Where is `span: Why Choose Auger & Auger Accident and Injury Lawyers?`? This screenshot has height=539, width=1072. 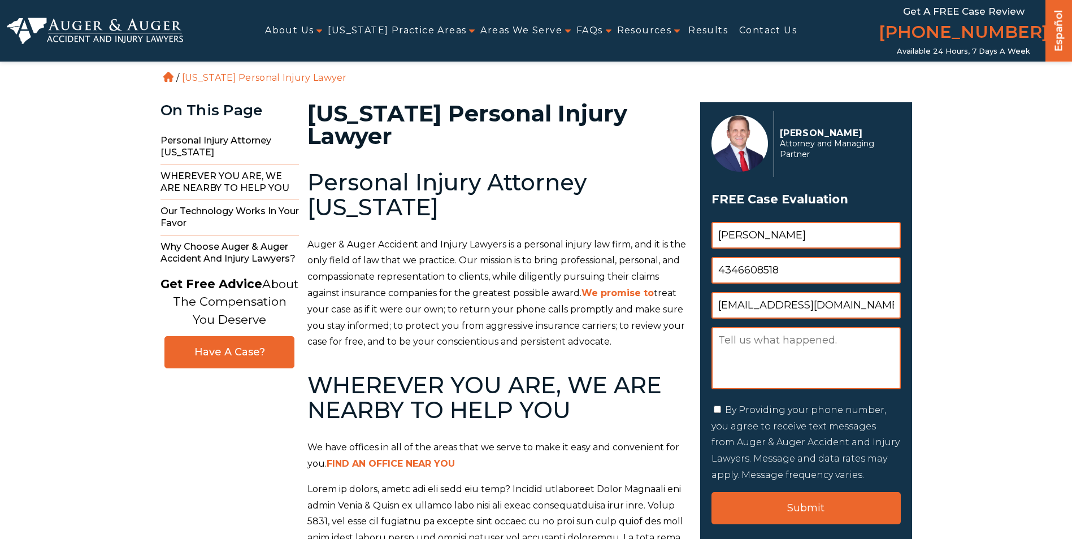 span: Why Choose Auger & Auger Accident and Injury Lawyers? is located at coordinates (229, 253).